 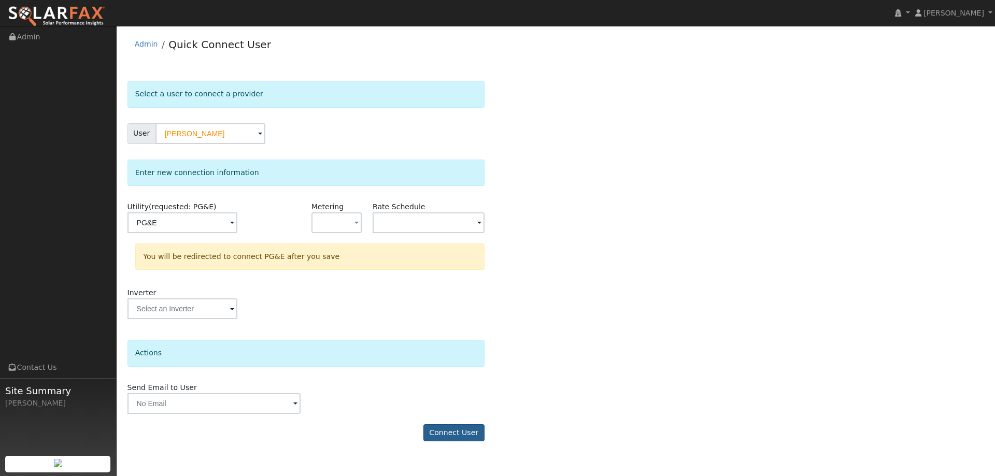 I want to click on input: No Email, so click(x=214, y=404).